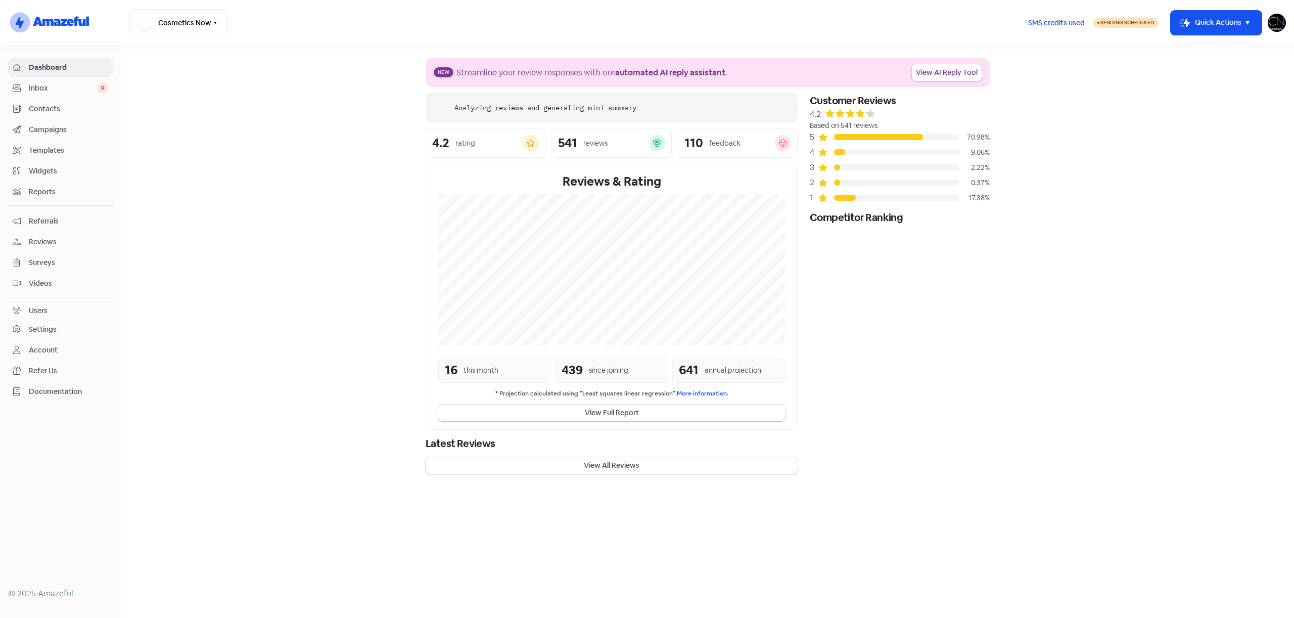  What do you see at coordinates (60, 593) in the screenshot?
I see `div: © 2025 Amazeful` at bounding box center [60, 593].